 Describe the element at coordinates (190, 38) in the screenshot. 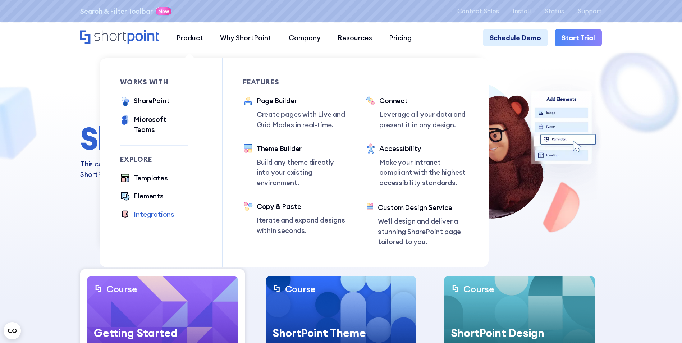

I see `div: Product` at that location.